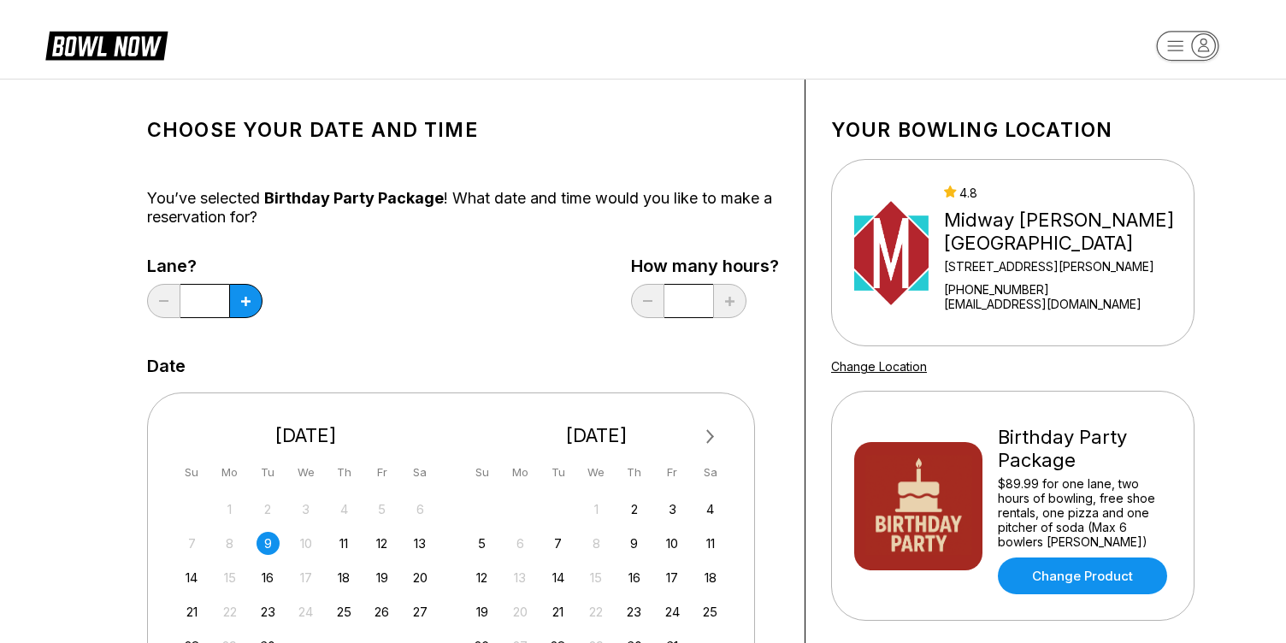 The width and height of the screenshot is (1286, 643). Describe the element at coordinates (305, 509) in the screenshot. I see `div: Not available Wednesday, September 3rd, 2025` at that location.